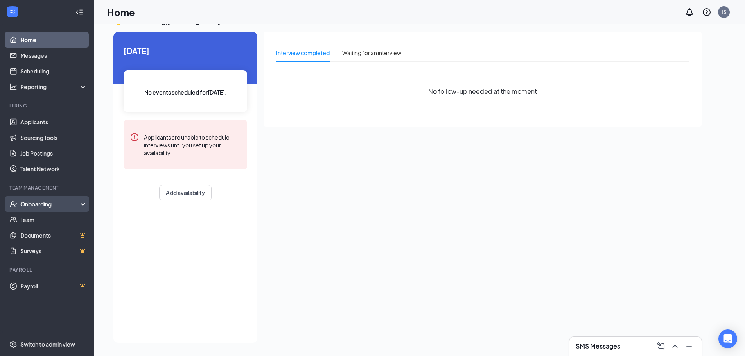  What do you see at coordinates (13, 87) in the screenshot?
I see `svg: Analysis` at bounding box center [13, 87].